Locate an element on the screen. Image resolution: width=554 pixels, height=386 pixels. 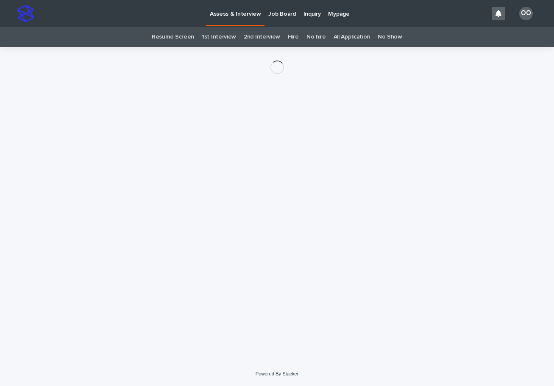
img: stacker-logo-s-only.png is located at coordinates (25, 14).